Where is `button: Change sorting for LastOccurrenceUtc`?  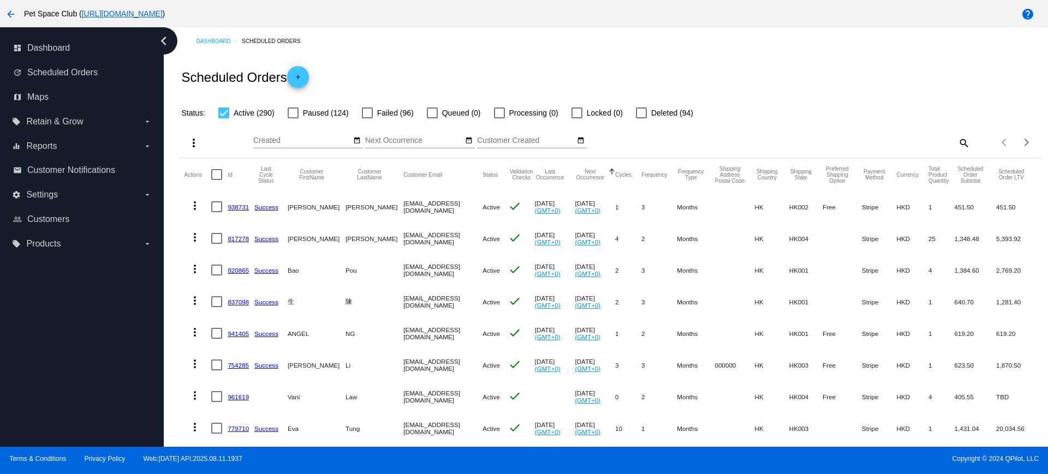
button: Change sorting for LastOccurrenceUtc is located at coordinates (550, 175).